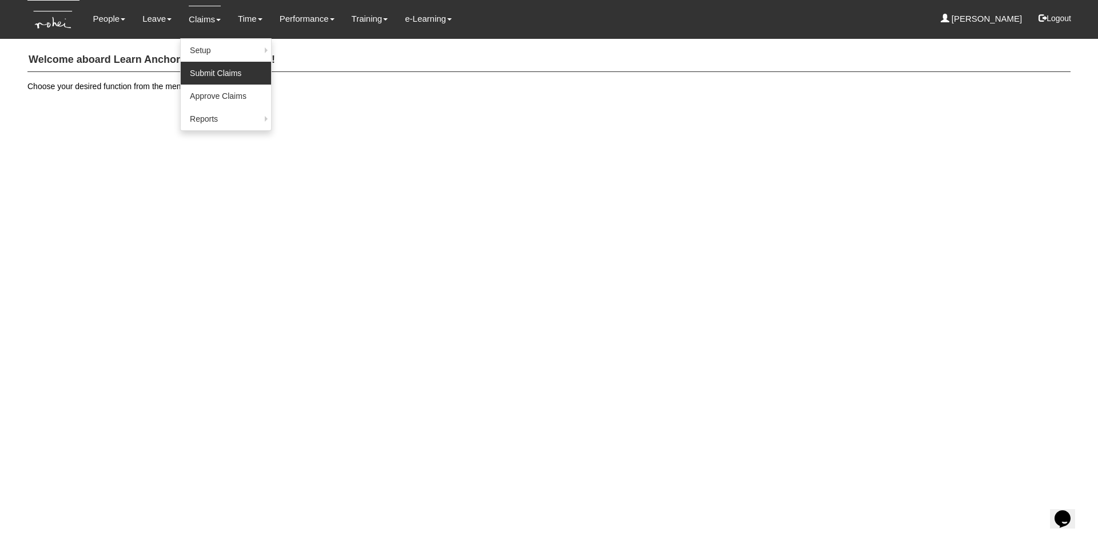 Image resolution: width=1098 pixels, height=540 pixels. What do you see at coordinates (109, 19) in the screenshot?
I see `a: People` at bounding box center [109, 19].